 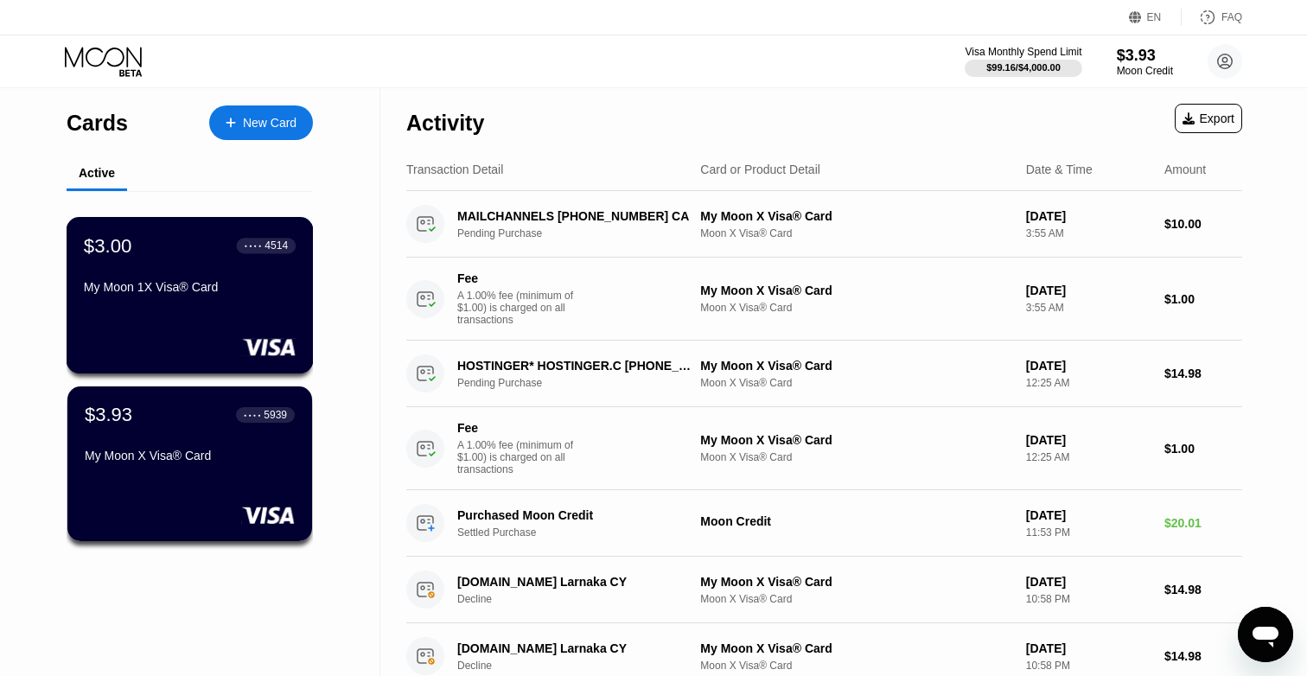 I want to click on div: Purchased Moon Credit, so click(x=574, y=515).